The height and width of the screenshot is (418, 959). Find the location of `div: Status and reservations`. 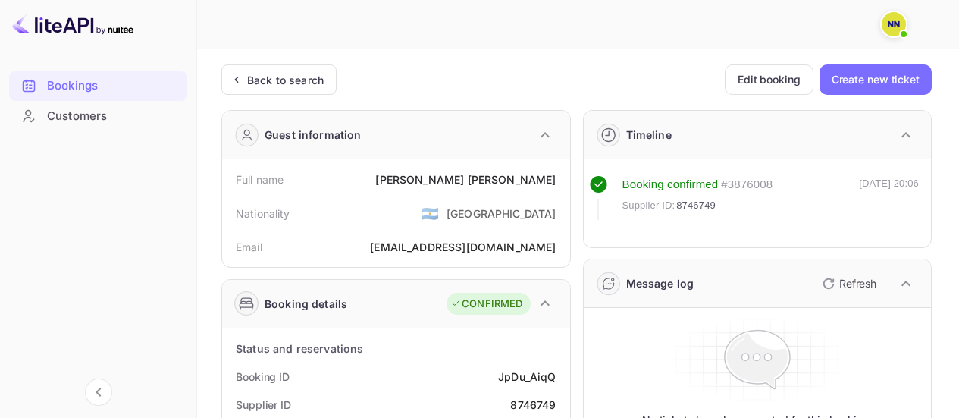

div: Status and reservations is located at coordinates (299, 348).